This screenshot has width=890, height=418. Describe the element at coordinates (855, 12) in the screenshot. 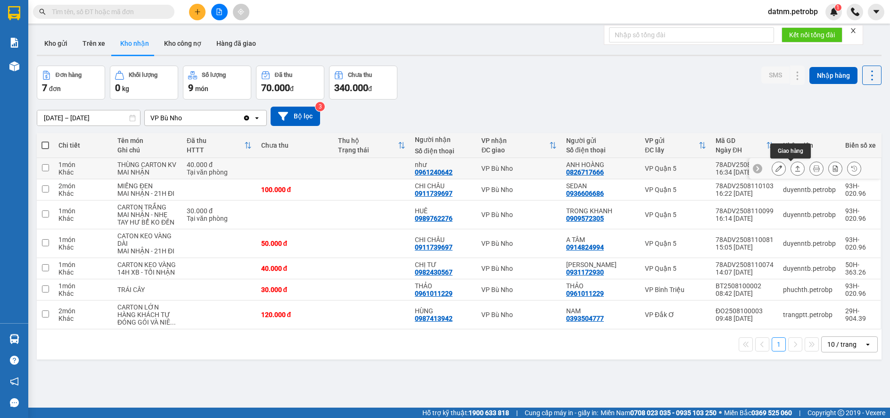

I see `img: phone-icon` at that location.